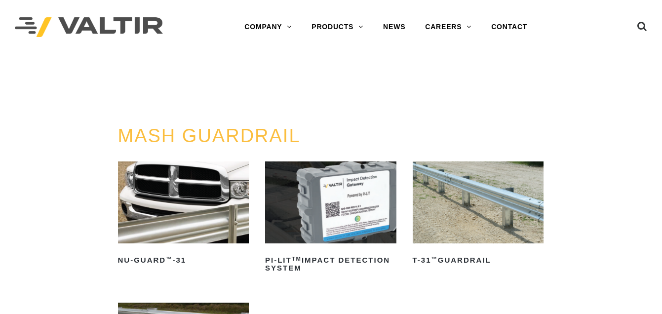 The height and width of the screenshot is (314, 662). What do you see at coordinates (331, 264) in the screenshot?
I see `h2: PI-LIT Impact Detection System` at bounding box center [331, 264].